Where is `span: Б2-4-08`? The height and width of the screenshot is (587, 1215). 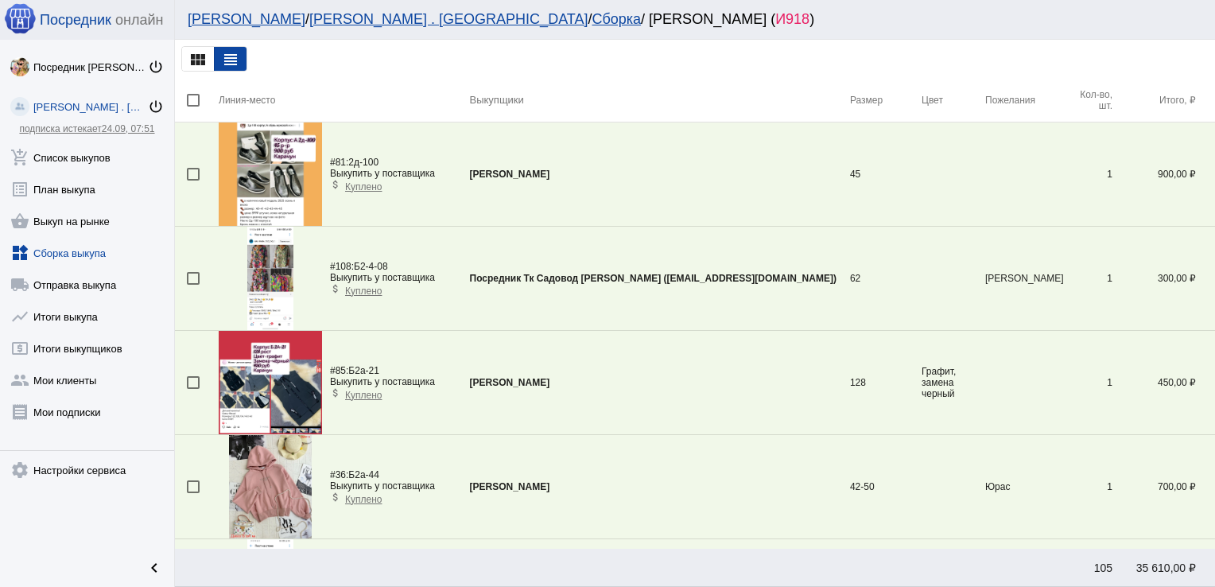
span: Б2-4-08 is located at coordinates (359, 266).